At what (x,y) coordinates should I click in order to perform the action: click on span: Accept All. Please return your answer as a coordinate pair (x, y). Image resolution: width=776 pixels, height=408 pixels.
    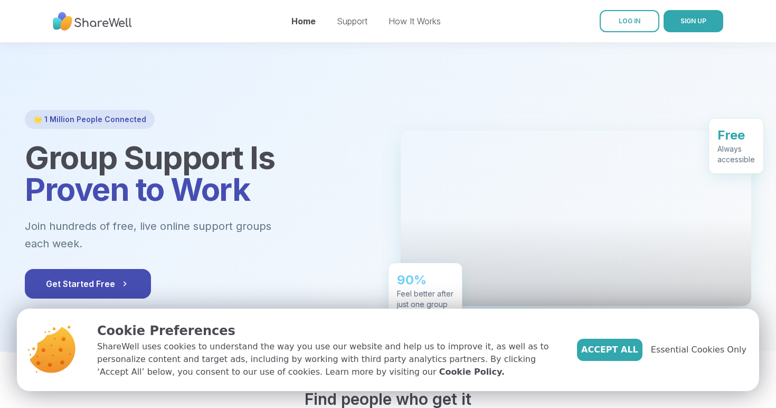
    Looking at the image, I should click on (610, 350).